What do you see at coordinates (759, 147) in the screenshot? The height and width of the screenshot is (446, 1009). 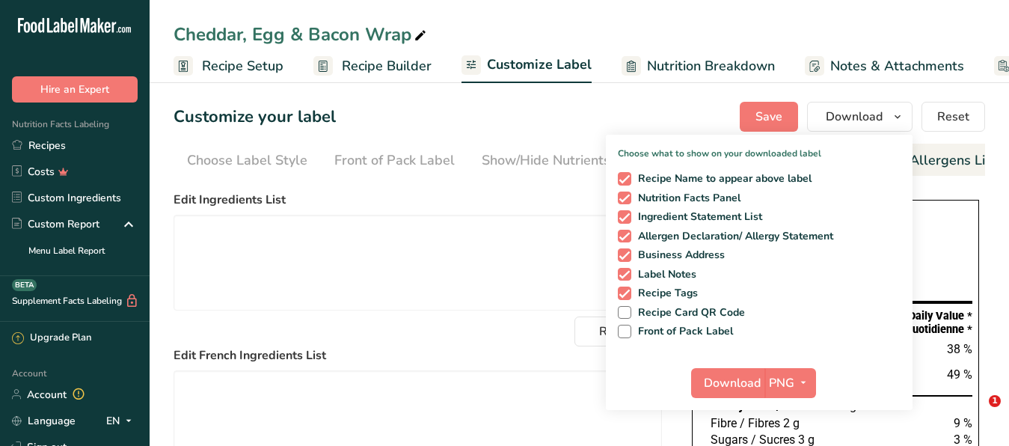 I see `p: Choose what to show on your downloaded label` at bounding box center [759, 147].